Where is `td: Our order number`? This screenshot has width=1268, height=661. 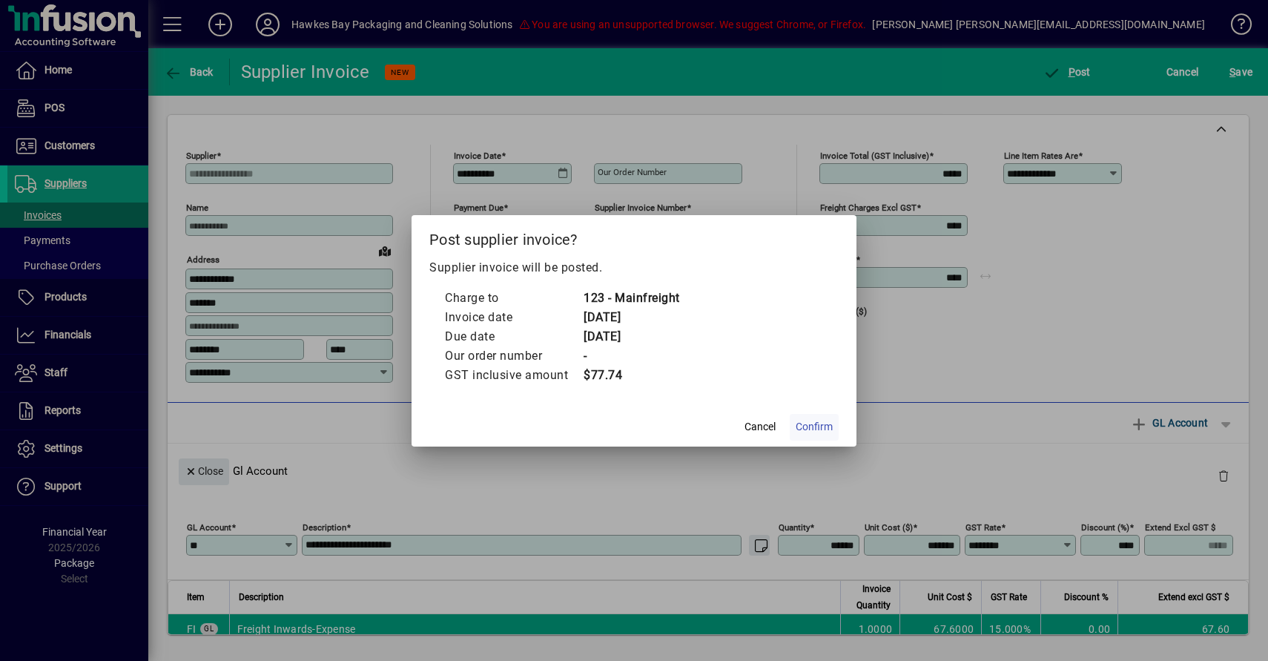
td: Our order number is located at coordinates (513, 356).